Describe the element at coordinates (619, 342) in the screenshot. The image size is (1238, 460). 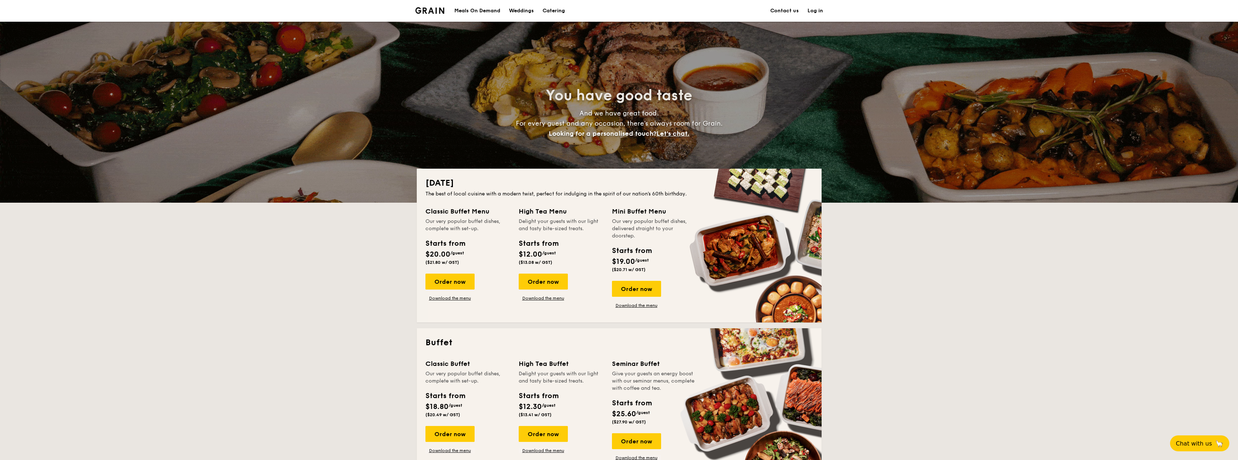
I see `h2: Buffet` at that location.